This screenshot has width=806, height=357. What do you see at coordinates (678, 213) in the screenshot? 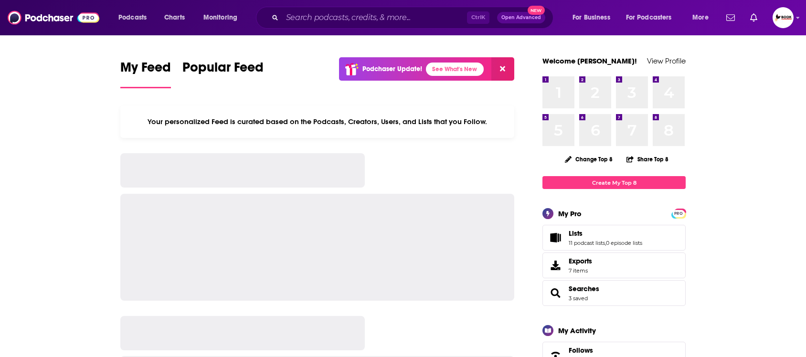
I see `a: PRO` at bounding box center [678, 213].